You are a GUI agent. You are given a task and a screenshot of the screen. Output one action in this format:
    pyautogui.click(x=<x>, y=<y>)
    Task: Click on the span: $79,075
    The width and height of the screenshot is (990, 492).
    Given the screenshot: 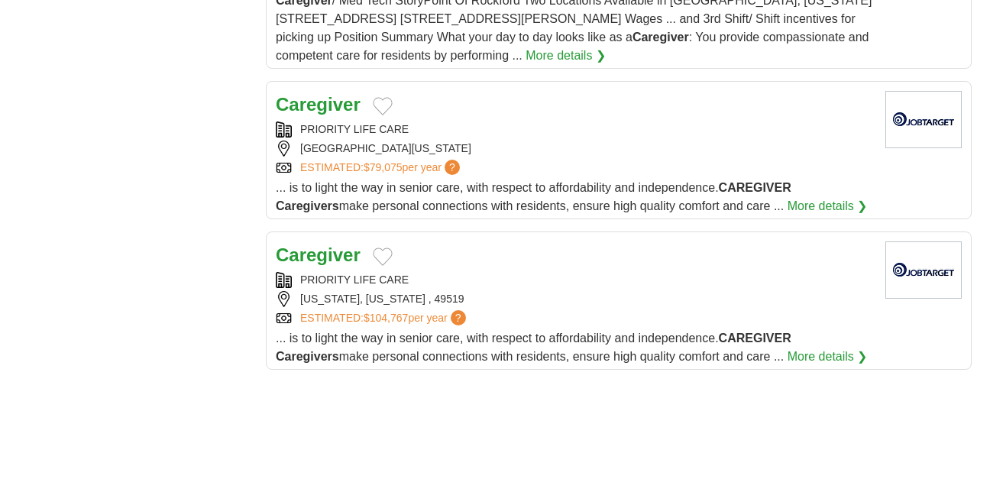 What is the action you would take?
    pyautogui.click(x=383, y=167)
    